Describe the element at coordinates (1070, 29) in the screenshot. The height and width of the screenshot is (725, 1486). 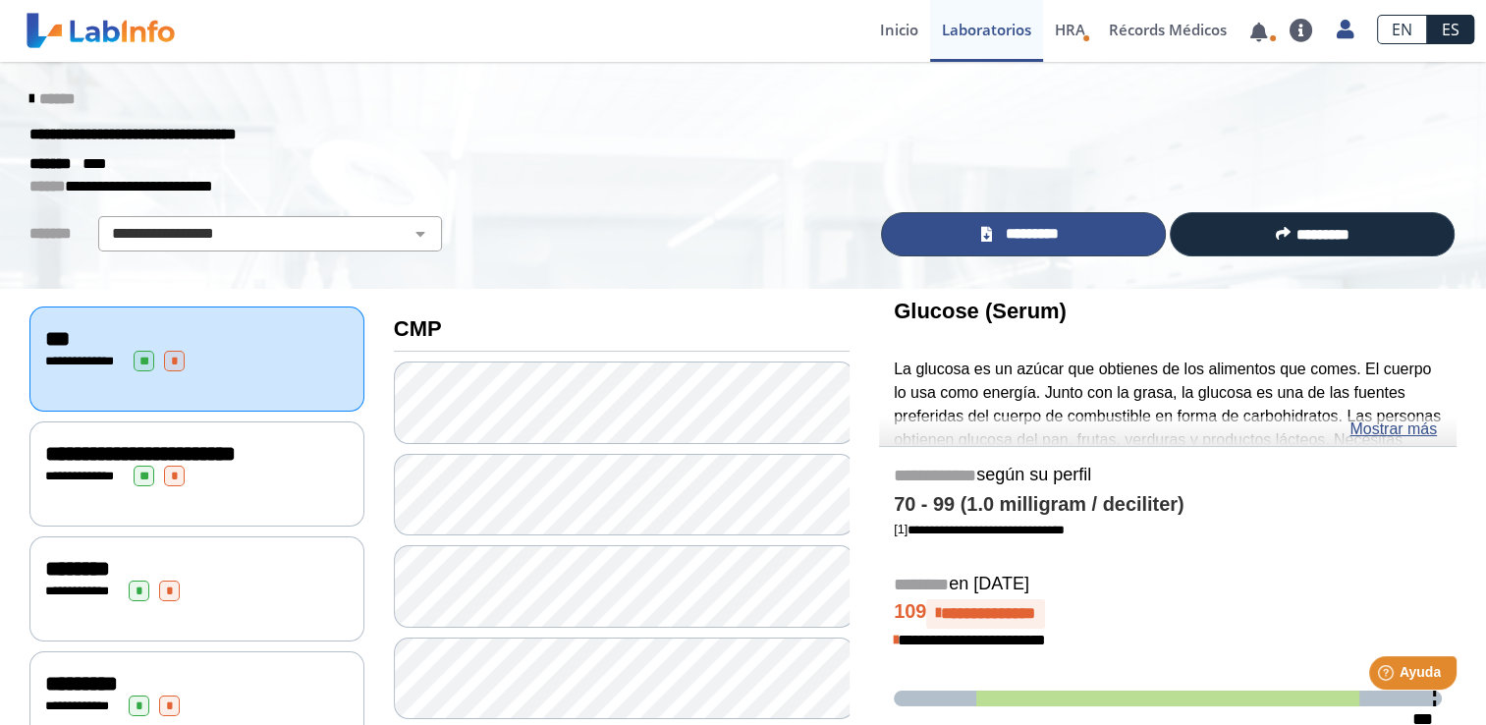
I see `span: HRA` at that location.